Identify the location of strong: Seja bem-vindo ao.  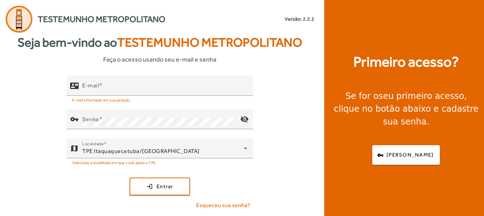
(160, 42).